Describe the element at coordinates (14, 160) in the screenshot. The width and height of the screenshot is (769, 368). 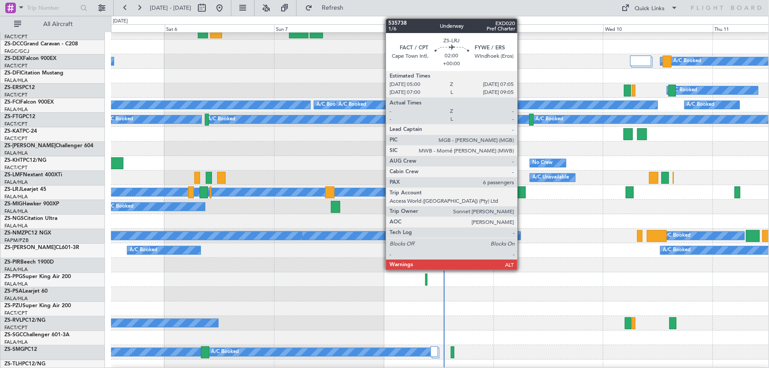
I see `span: ZS-KHT` at that location.